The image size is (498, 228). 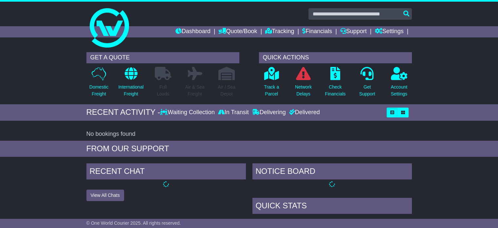 I want to click on div: In Transit, so click(x=234, y=112).